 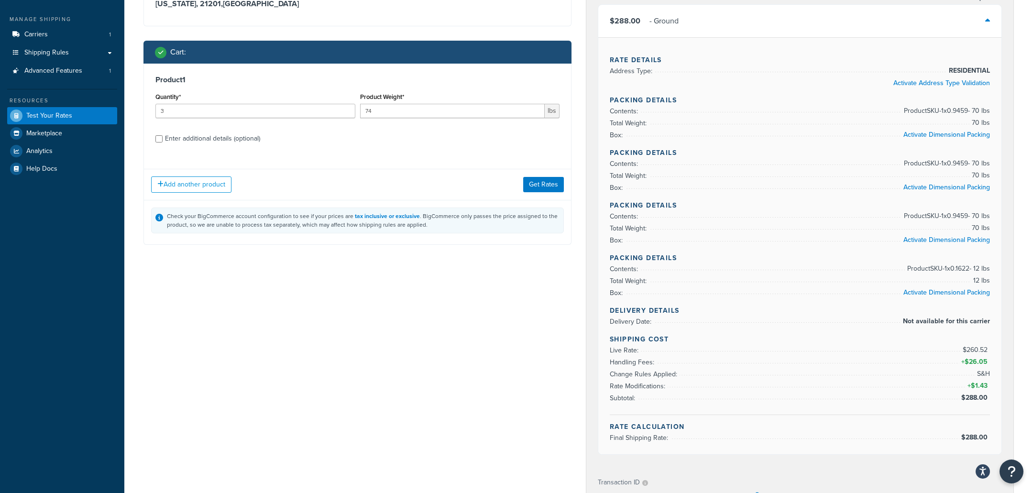 What do you see at coordinates (645, 374) in the screenshot?
I see `span: Change Rules Applied:` at bounding box center [645, 374].